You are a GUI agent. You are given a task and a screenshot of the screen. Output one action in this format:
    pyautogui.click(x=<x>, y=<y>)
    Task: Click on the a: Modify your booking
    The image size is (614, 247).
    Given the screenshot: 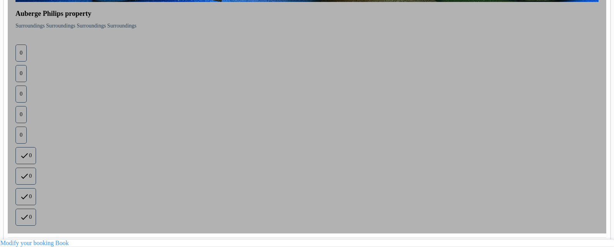 What is the action you would take?
    pyautogui.click(x=27, y=243)
    